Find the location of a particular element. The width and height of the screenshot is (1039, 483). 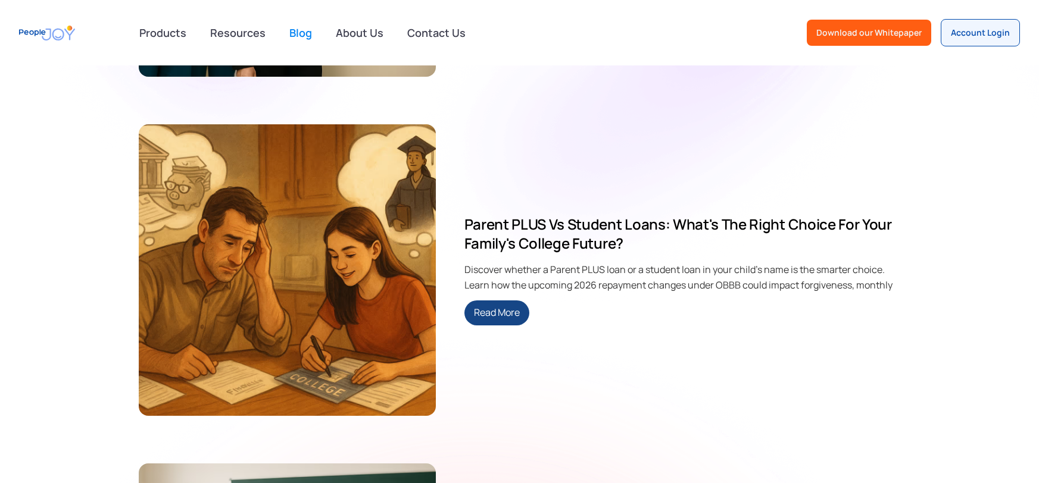

a: About Us is located at coordinates (360, 33).